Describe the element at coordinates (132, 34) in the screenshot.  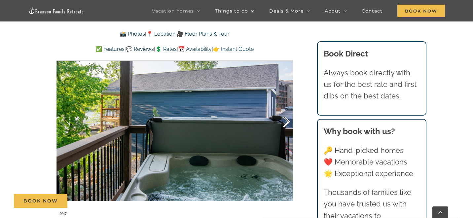
I see `a: 📸 Photos` at that location.